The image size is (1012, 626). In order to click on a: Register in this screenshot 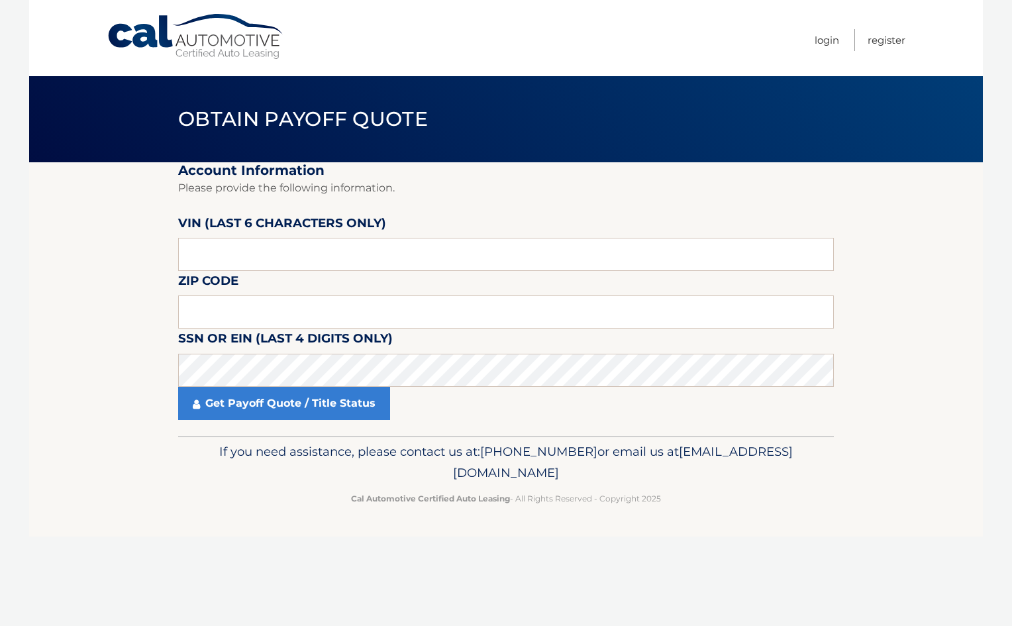, I will do `click(886, 40)`.